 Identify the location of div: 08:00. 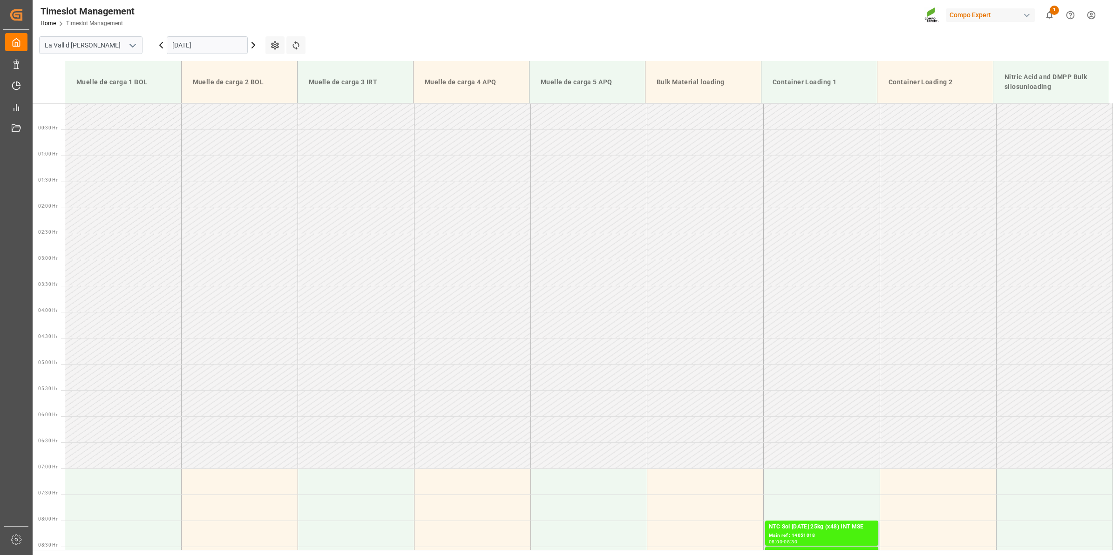
(776, 542).